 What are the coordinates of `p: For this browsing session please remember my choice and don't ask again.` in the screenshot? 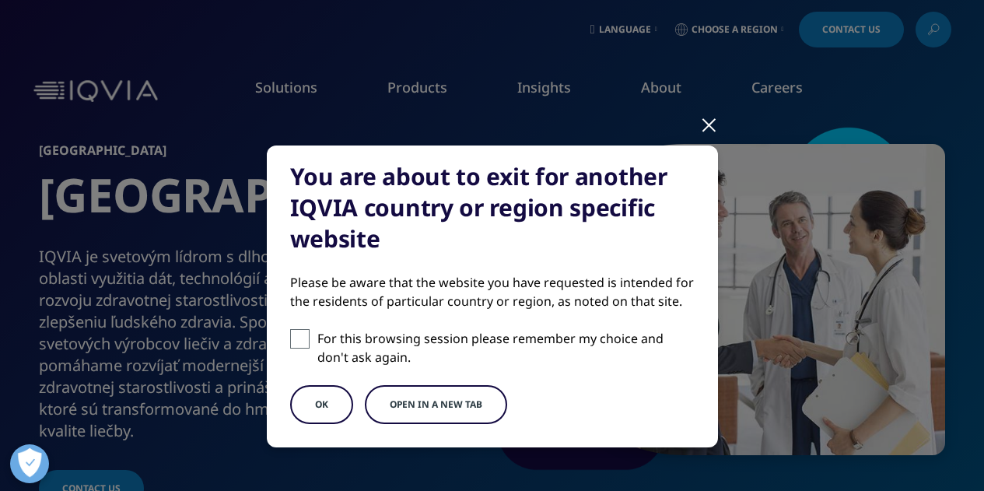 It's located at (506, 348).